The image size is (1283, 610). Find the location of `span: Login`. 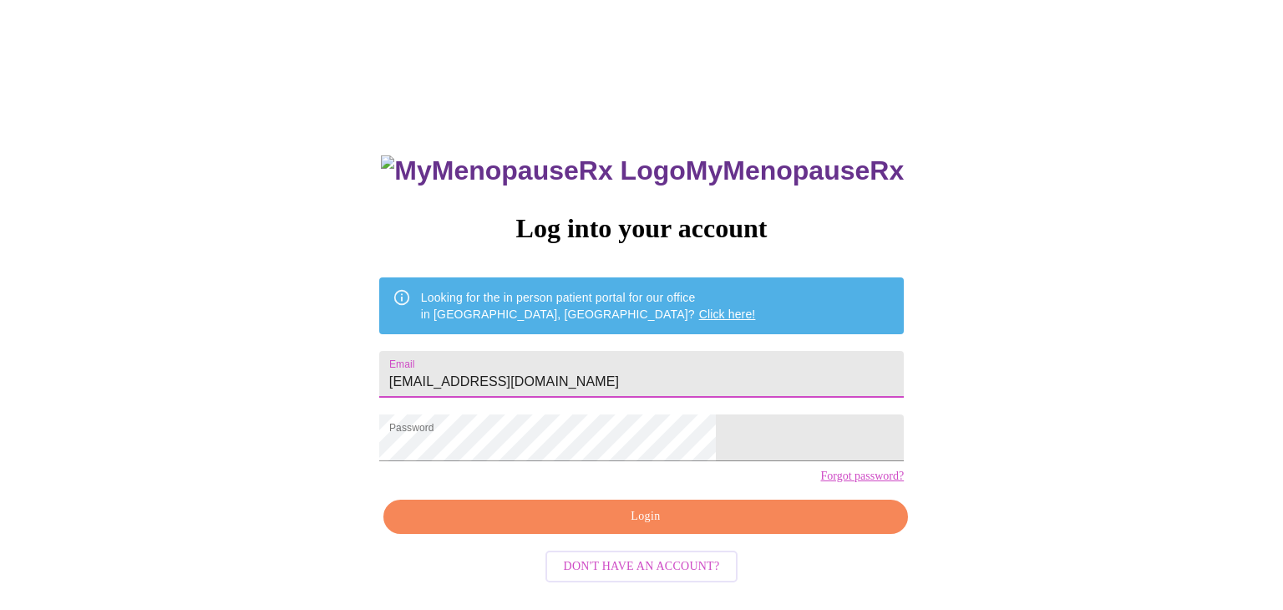

span: Login is located at coordinates (646, 516).